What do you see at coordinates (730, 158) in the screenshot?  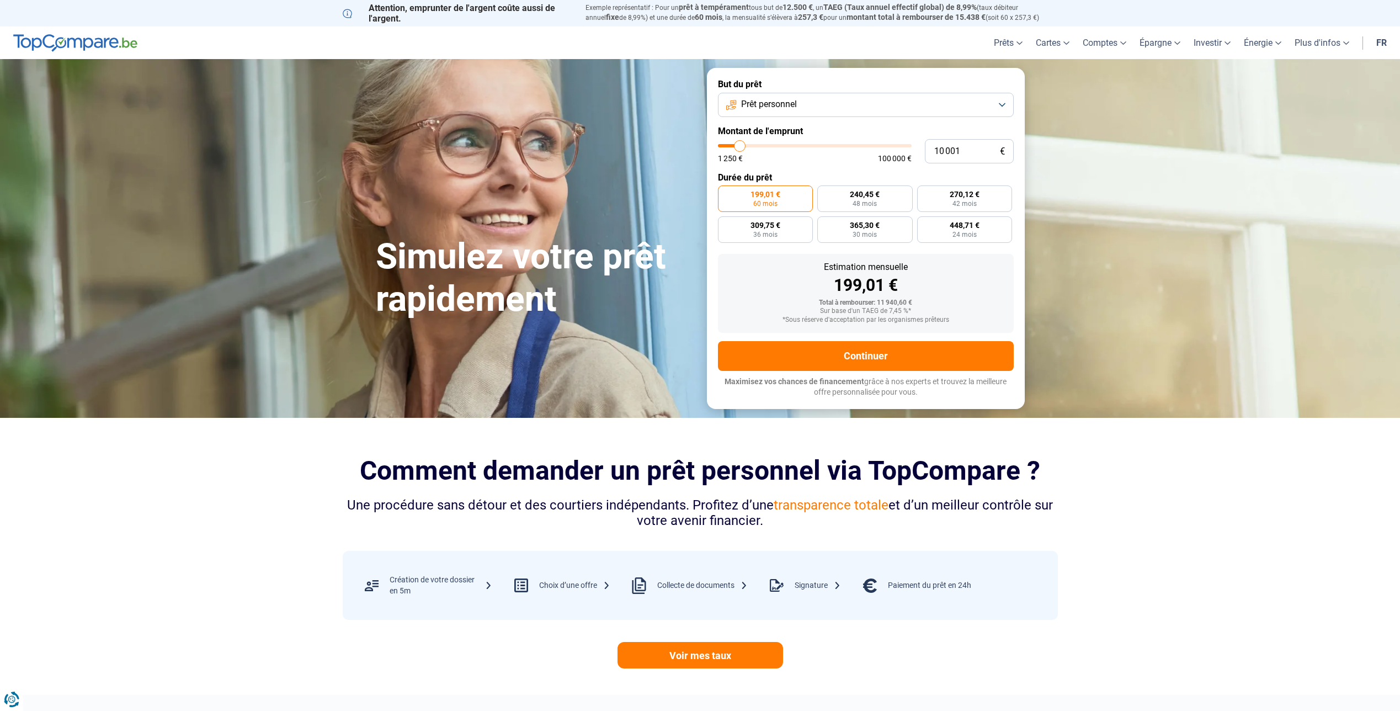 I see `span: 1 250 €` at bounding box center [730, 158].